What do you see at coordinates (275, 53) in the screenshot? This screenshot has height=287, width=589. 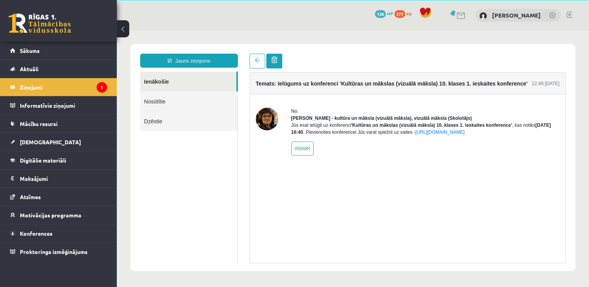 I see `h4: Temats: Ielūgums uz konferenci 'Kultūras un mākslas (vizuālā māksla) 10. klases 1. ieskaites konf...` at bounding box center [275, 53].